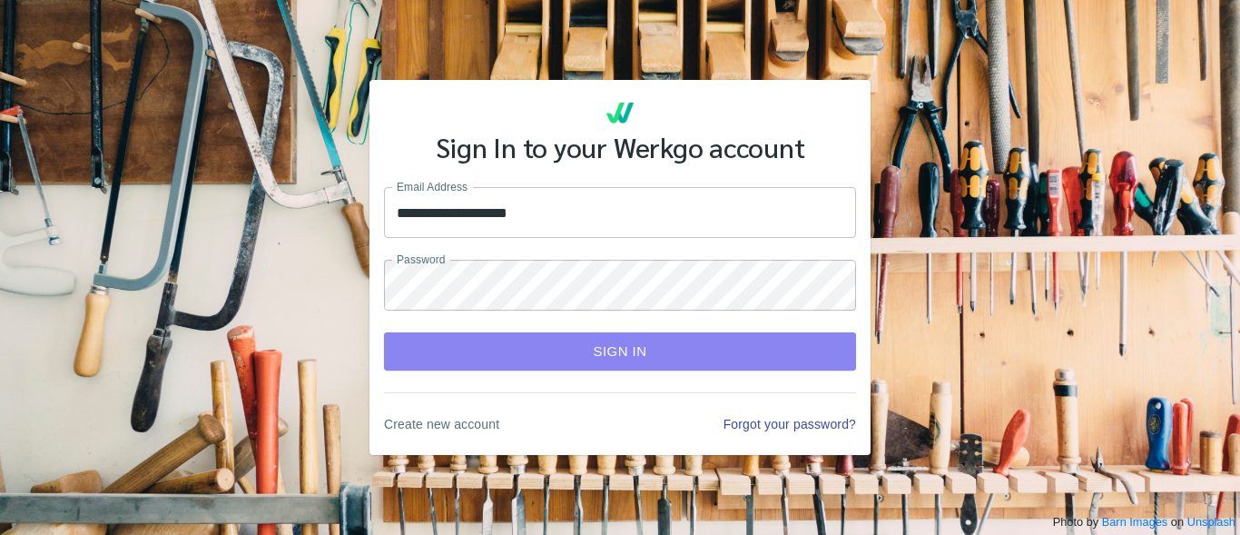 The width and height of the screenshot is (1240, 535). What do you see at coordinates (620, 113) in the screenshot?
I see `img: Werkgo Logo` at bounding box center [620, 113].